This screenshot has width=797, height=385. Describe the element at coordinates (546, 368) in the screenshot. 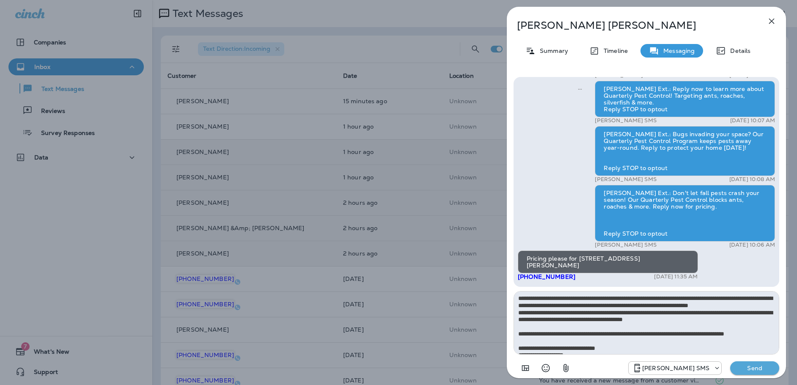

I see `button: Select an emoji` at that location.